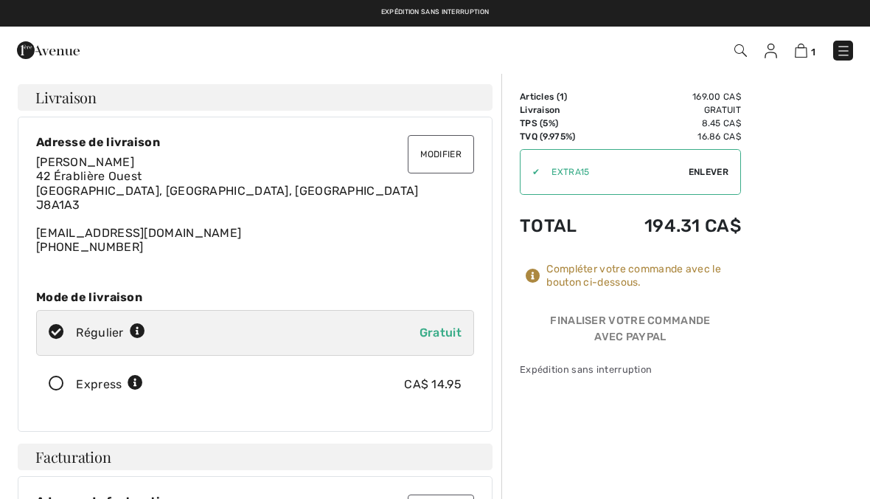 This screenshot has height=499, width=870. I want to click on img: Panier d'achat, so click(801, 50).